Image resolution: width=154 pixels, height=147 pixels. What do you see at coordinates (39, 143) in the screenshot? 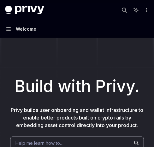
I see `span: Help me learn how to…` at bounding box center [39, 143].